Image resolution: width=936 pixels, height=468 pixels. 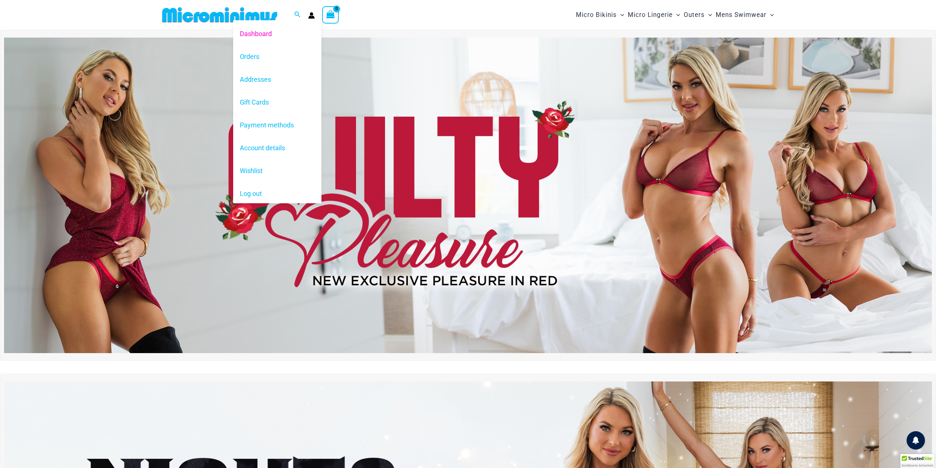 I want to click on a: Dashboard, so click(x=277, y=33).